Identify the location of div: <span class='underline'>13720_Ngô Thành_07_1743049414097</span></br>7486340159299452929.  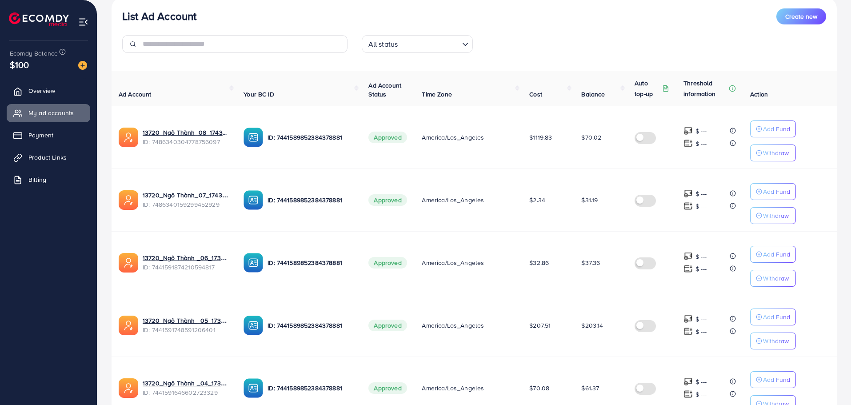
(186, 200).